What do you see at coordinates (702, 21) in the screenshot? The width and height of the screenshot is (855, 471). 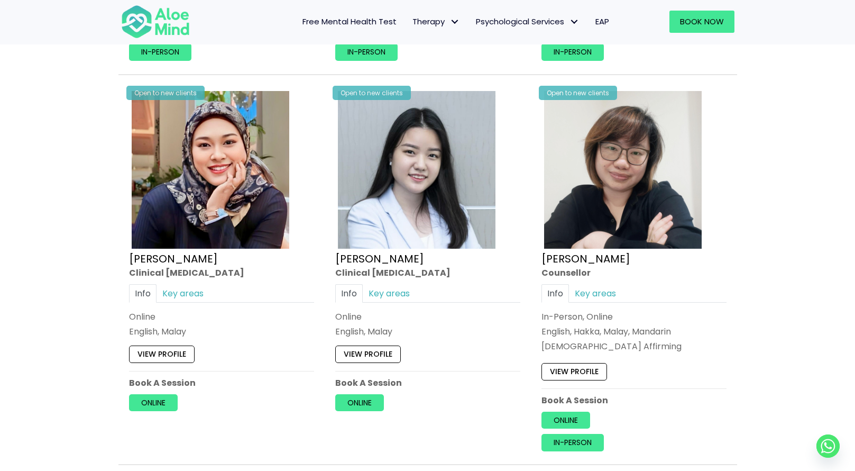 I see `span: Book Now` at bounding box center [702, 21].